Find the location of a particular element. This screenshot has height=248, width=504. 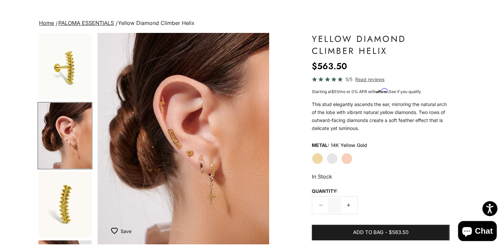

span: $563.50 is located at coordinates (398, 233).